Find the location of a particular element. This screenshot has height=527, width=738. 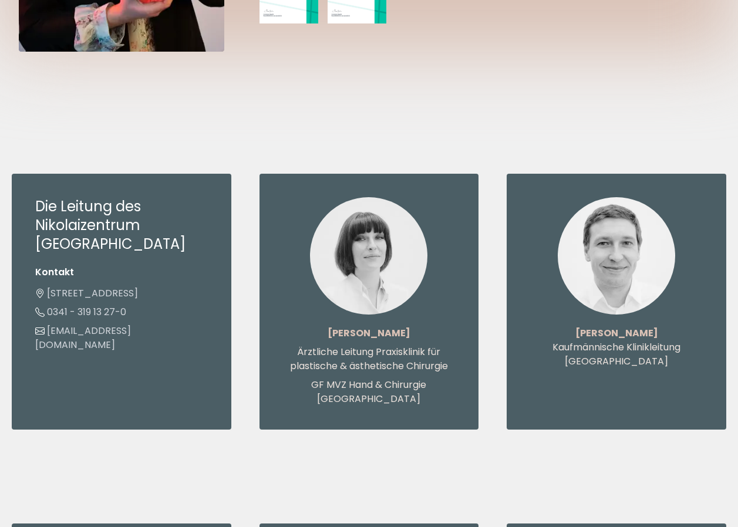

li: Kontakt is located at coordinates (122, 272).